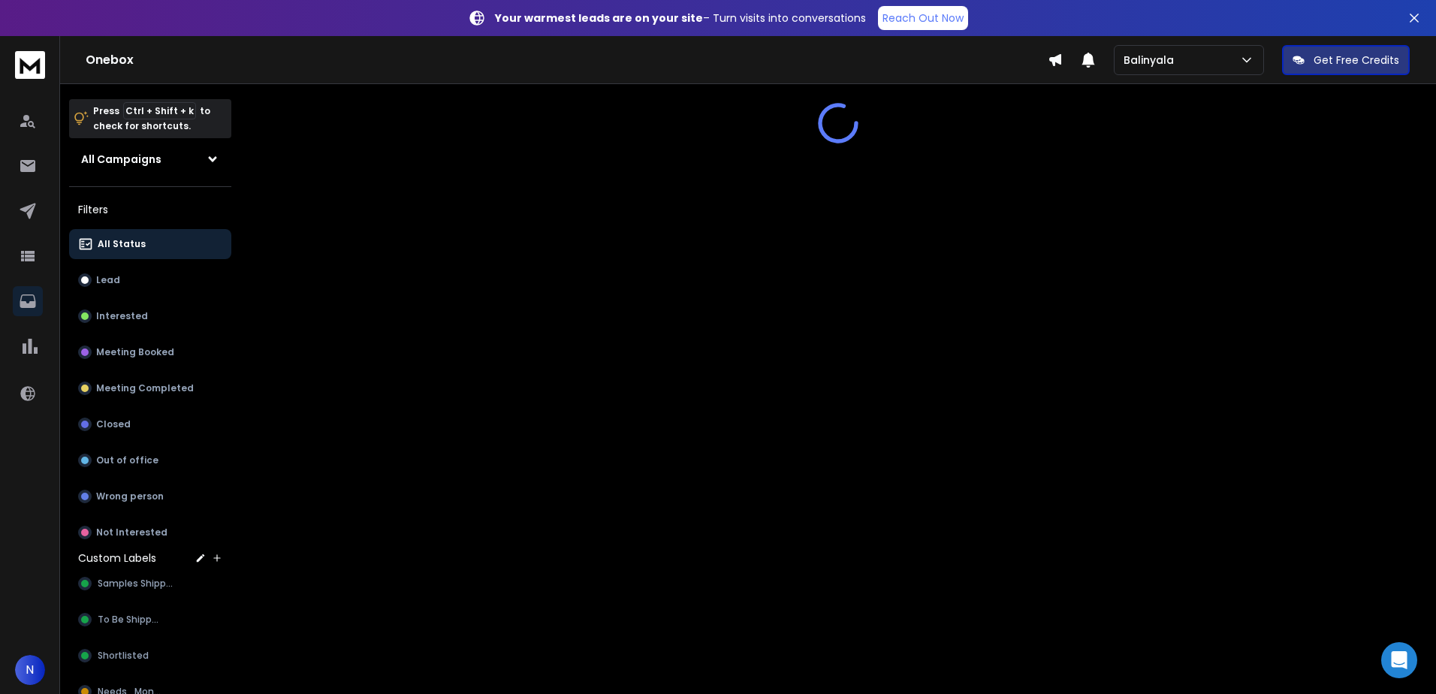  Describe the element at coordinates (131, 532) in the screenshot. I see `p: Not Interested` at that location.